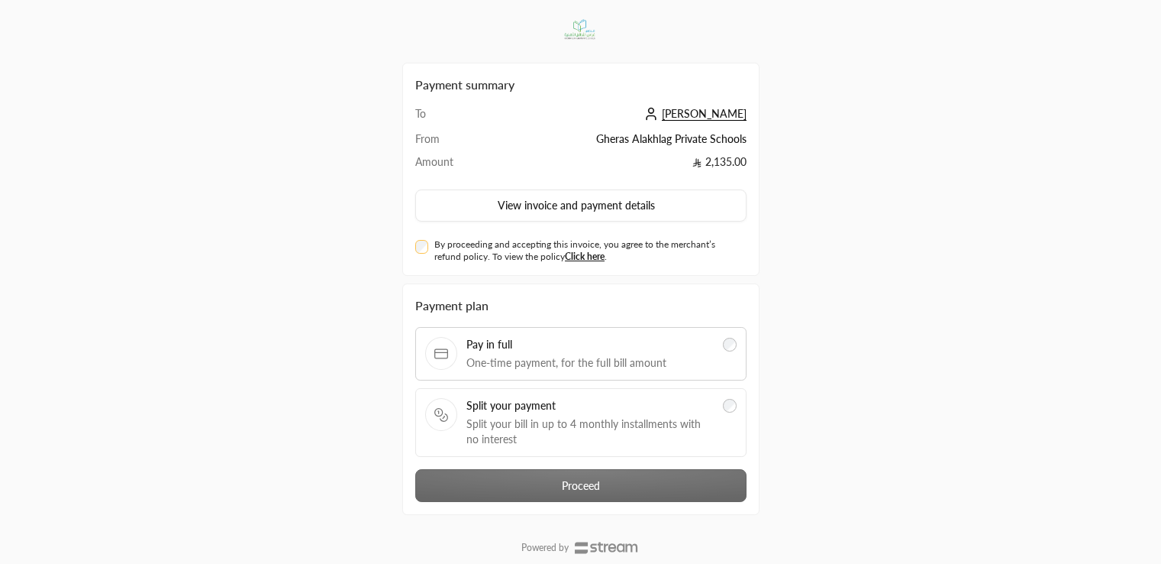 The image size is (1161, 564). I want to click on label: By proceeding and accepting this invoice, you agree to the merchant’s refund policy. To view the ..., so click(587, 250).